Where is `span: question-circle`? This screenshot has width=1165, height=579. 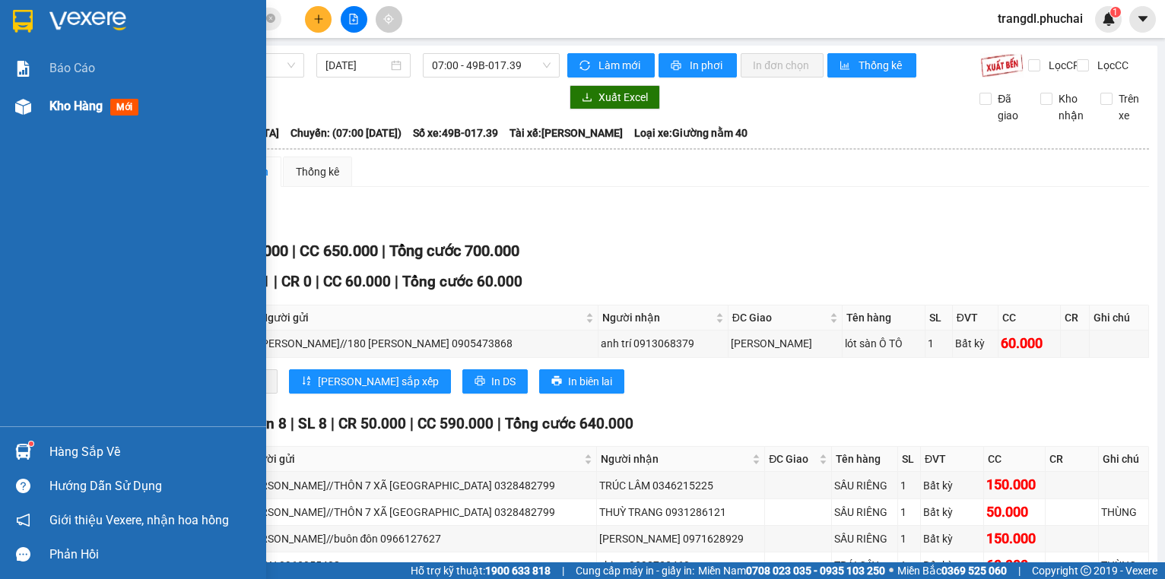 span: question-circle is located at coordinates (23, 486).